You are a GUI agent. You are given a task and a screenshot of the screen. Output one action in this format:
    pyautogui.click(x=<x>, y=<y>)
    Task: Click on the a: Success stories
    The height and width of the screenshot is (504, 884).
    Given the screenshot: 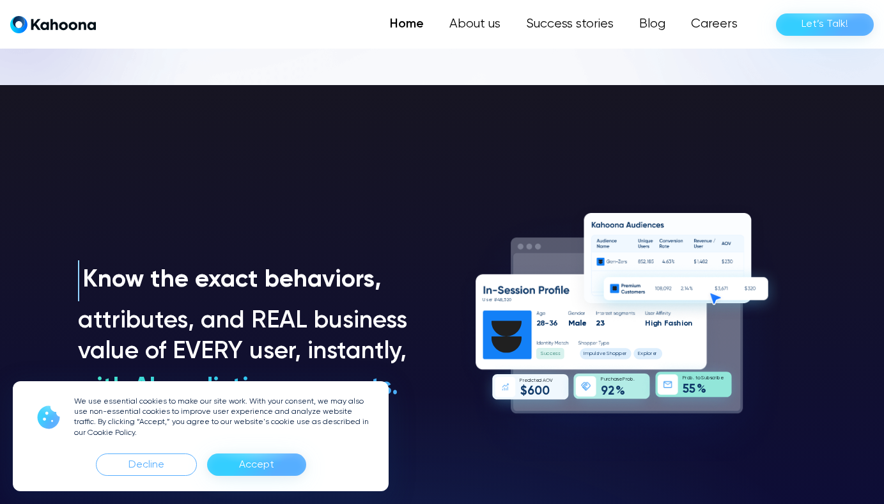 What is the action you would take?
    pyautogui.click(x=570, y=24)
    